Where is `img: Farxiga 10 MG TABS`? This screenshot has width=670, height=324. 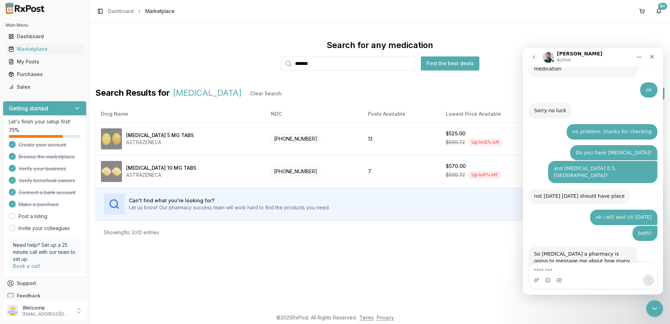
img: Farxiga 10 MG TABS is located at coordinates (112, 171).